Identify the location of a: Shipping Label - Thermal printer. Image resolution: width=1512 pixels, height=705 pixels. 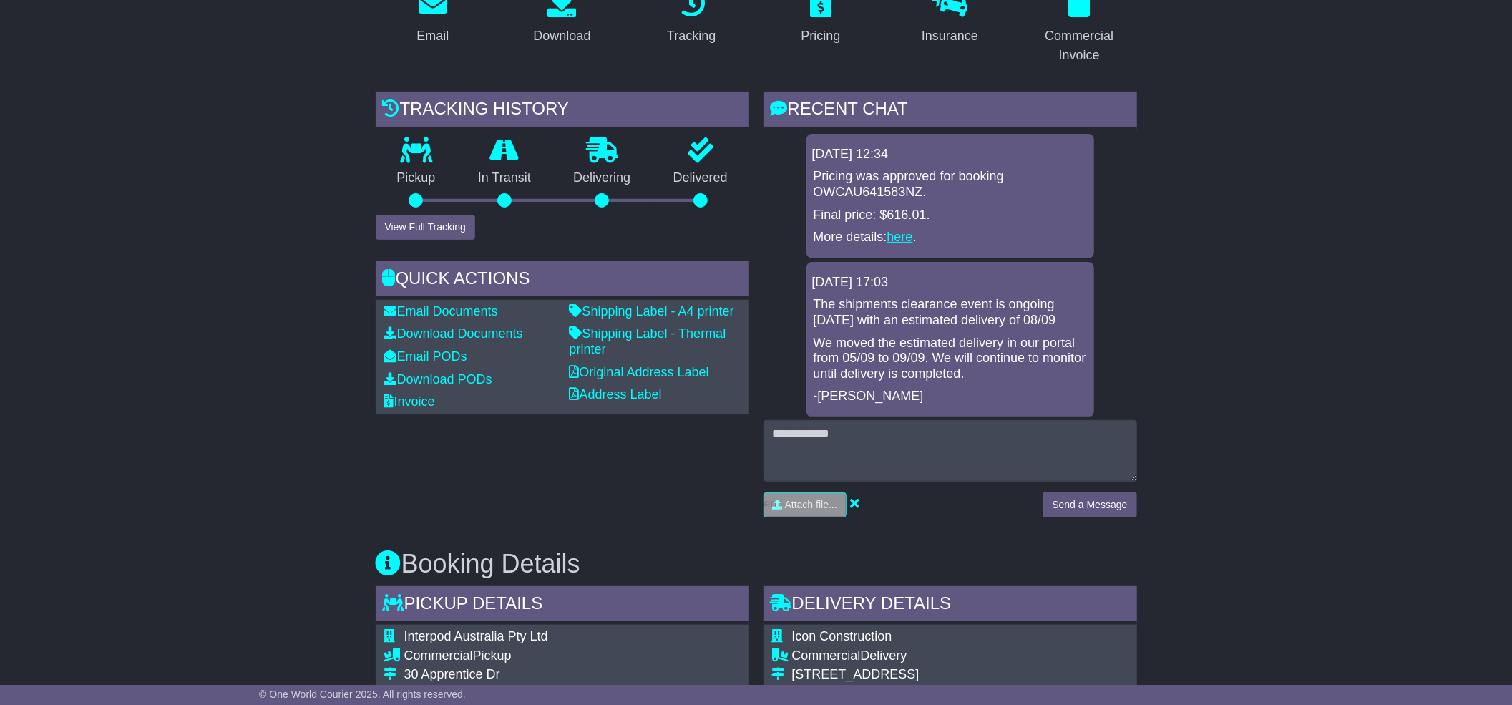
(647, 341).